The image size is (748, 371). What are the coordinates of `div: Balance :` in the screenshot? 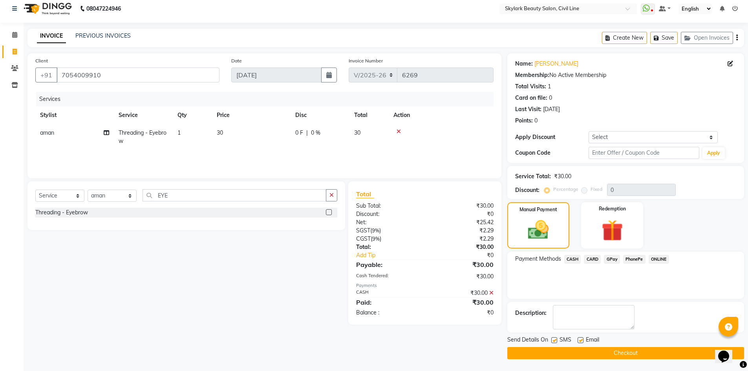 It's located at (388, 313).